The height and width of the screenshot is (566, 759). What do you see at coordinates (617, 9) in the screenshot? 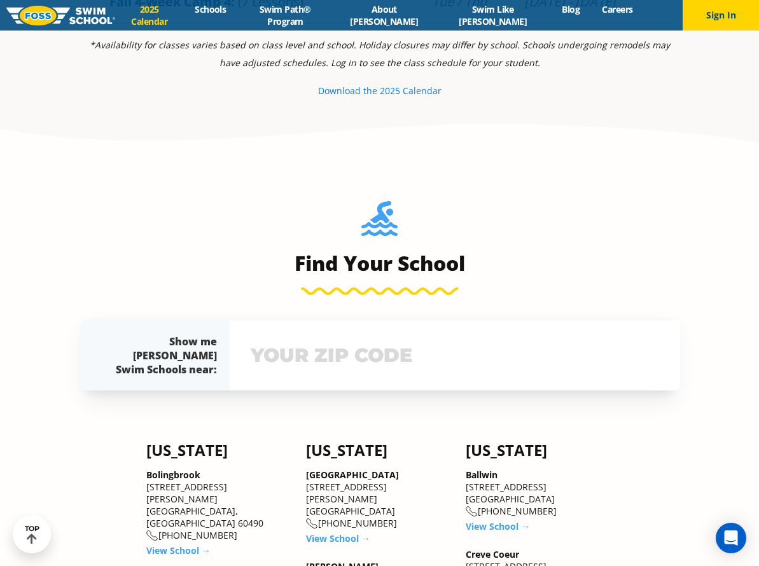
I see `a: Careers` at bounding box center [617, 9].